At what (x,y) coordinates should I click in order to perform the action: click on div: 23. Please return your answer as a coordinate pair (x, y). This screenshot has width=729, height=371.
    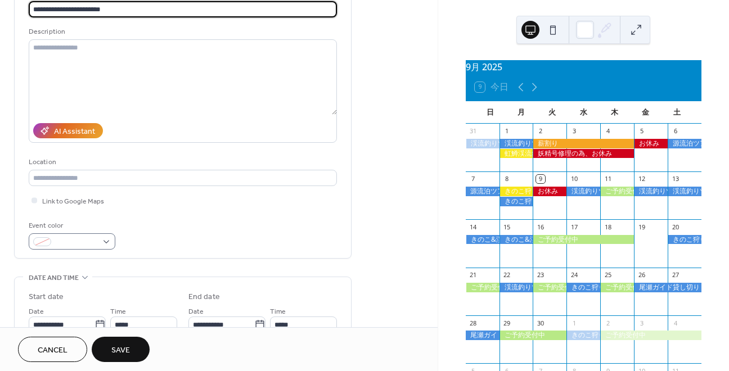
    Looking at the image, I should click on (540, 275).